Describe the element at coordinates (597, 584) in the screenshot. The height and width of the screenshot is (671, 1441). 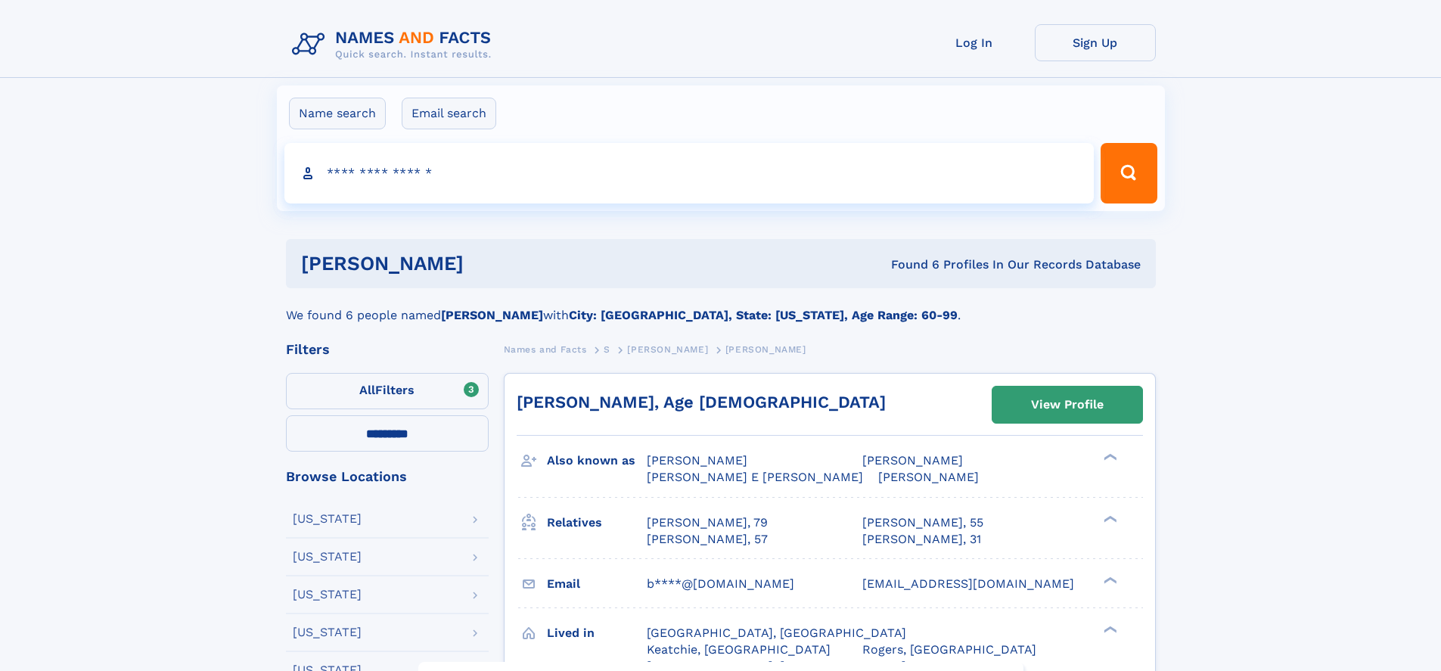
I see `h3: Email` at that location.